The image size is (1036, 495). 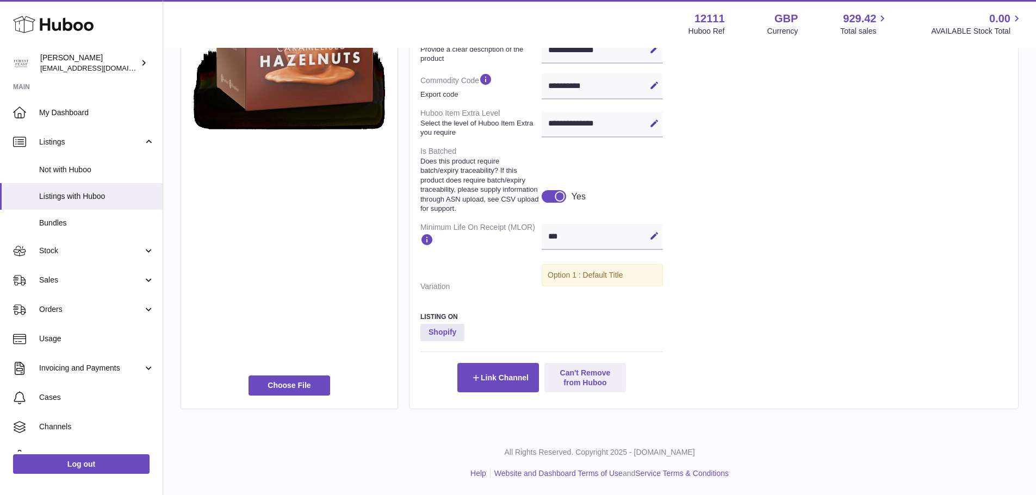 What do you see at coordinates (97, 170) in the screenshot?
I see `span: Not with Huboo` at bounding box center [97, 170].